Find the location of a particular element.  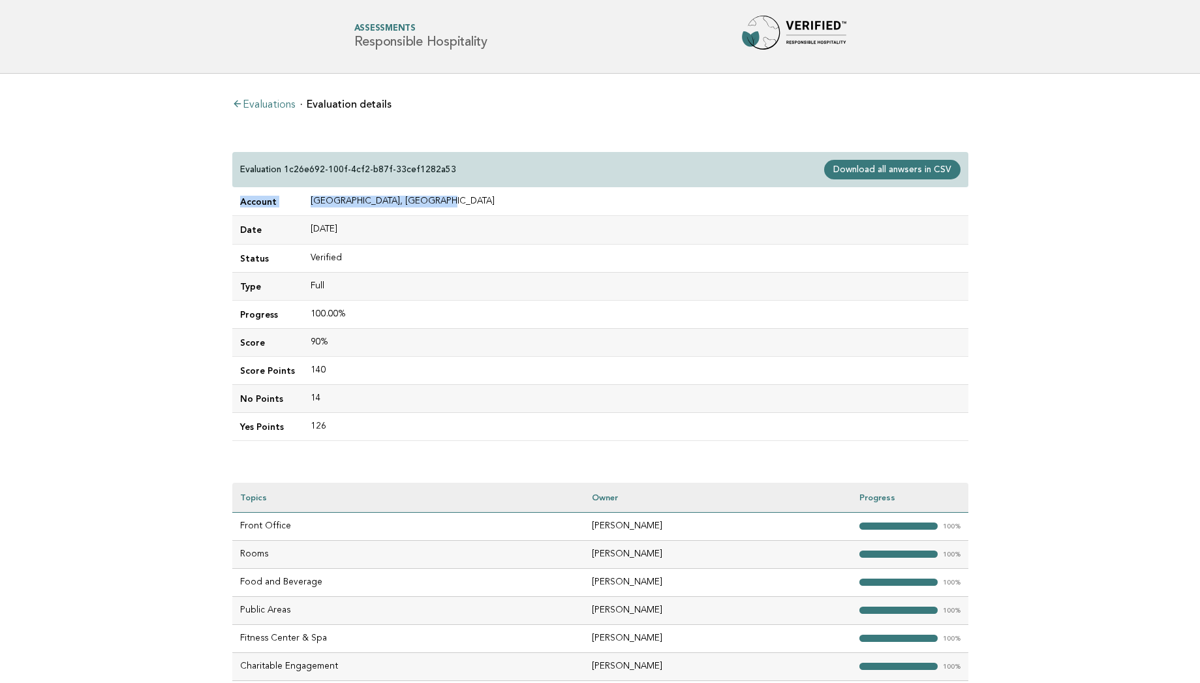

td: Fitness Center & Spa is located at coordinates (408, 638).